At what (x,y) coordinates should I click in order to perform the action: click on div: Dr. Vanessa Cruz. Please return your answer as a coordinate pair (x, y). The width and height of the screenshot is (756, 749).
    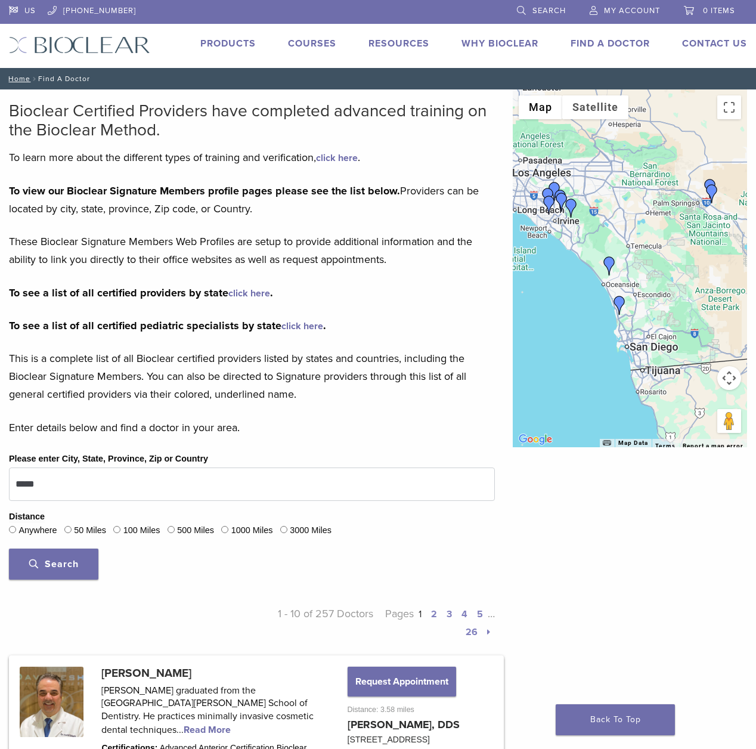
    Looking at the image, I should click on (571, 220).